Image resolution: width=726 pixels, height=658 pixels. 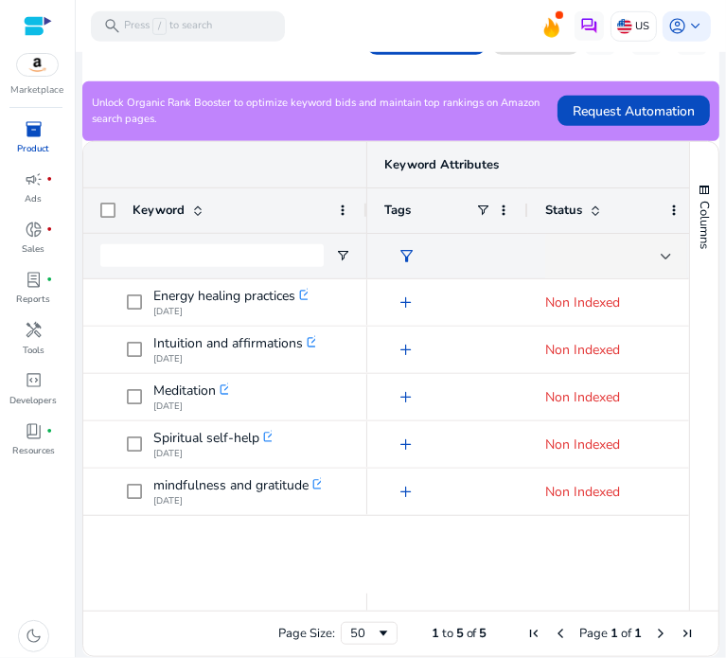 I want to click on span: Request Automation, so click(x=633, y=111).